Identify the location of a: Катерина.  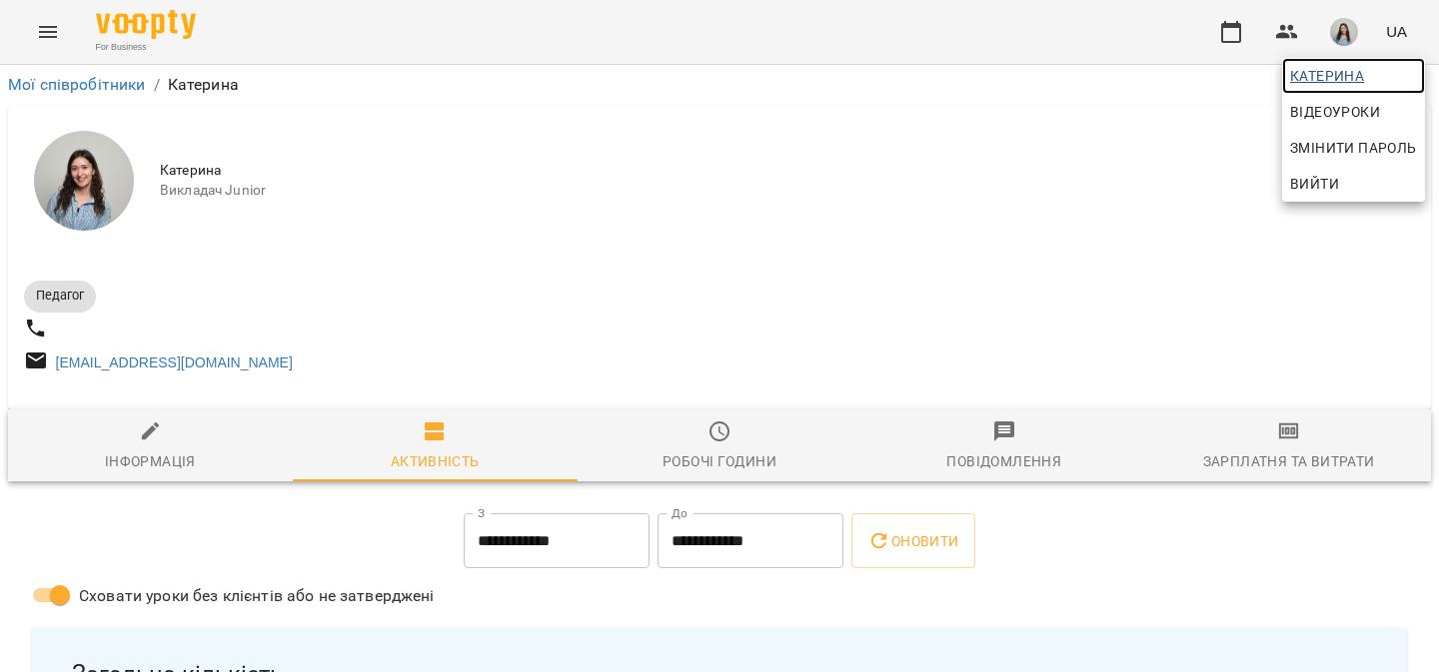
(1353, 76).